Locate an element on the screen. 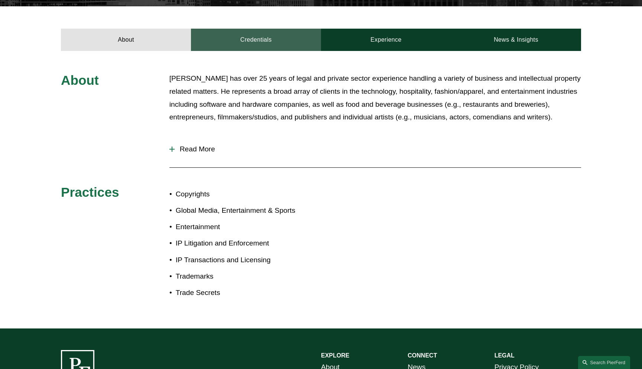 This screenshot has height=369, width=642. span: About is located at coordinates (80, 80).